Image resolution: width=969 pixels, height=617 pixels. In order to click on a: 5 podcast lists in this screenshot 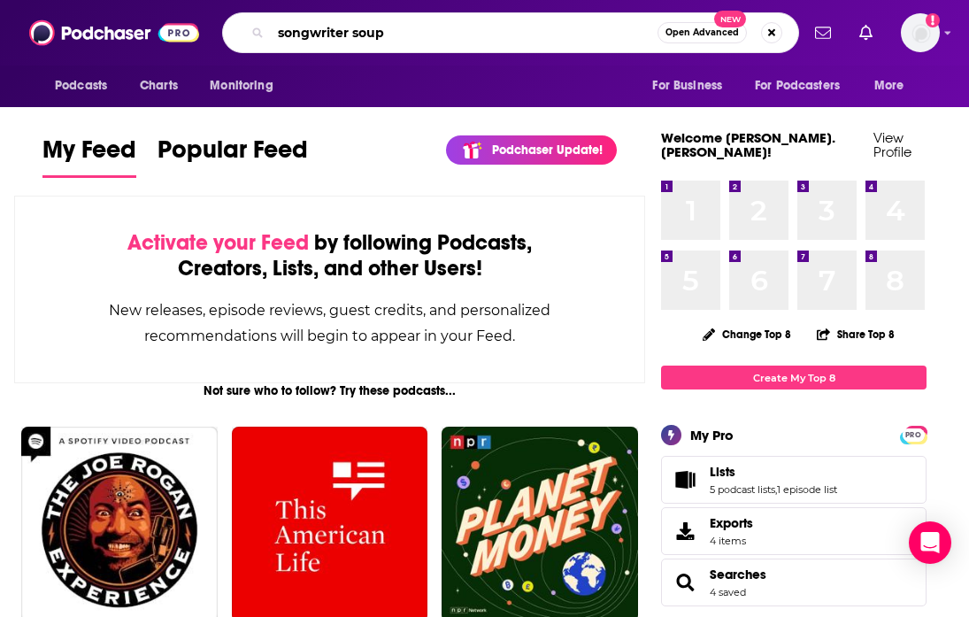, I will do `click(743, 490)`.